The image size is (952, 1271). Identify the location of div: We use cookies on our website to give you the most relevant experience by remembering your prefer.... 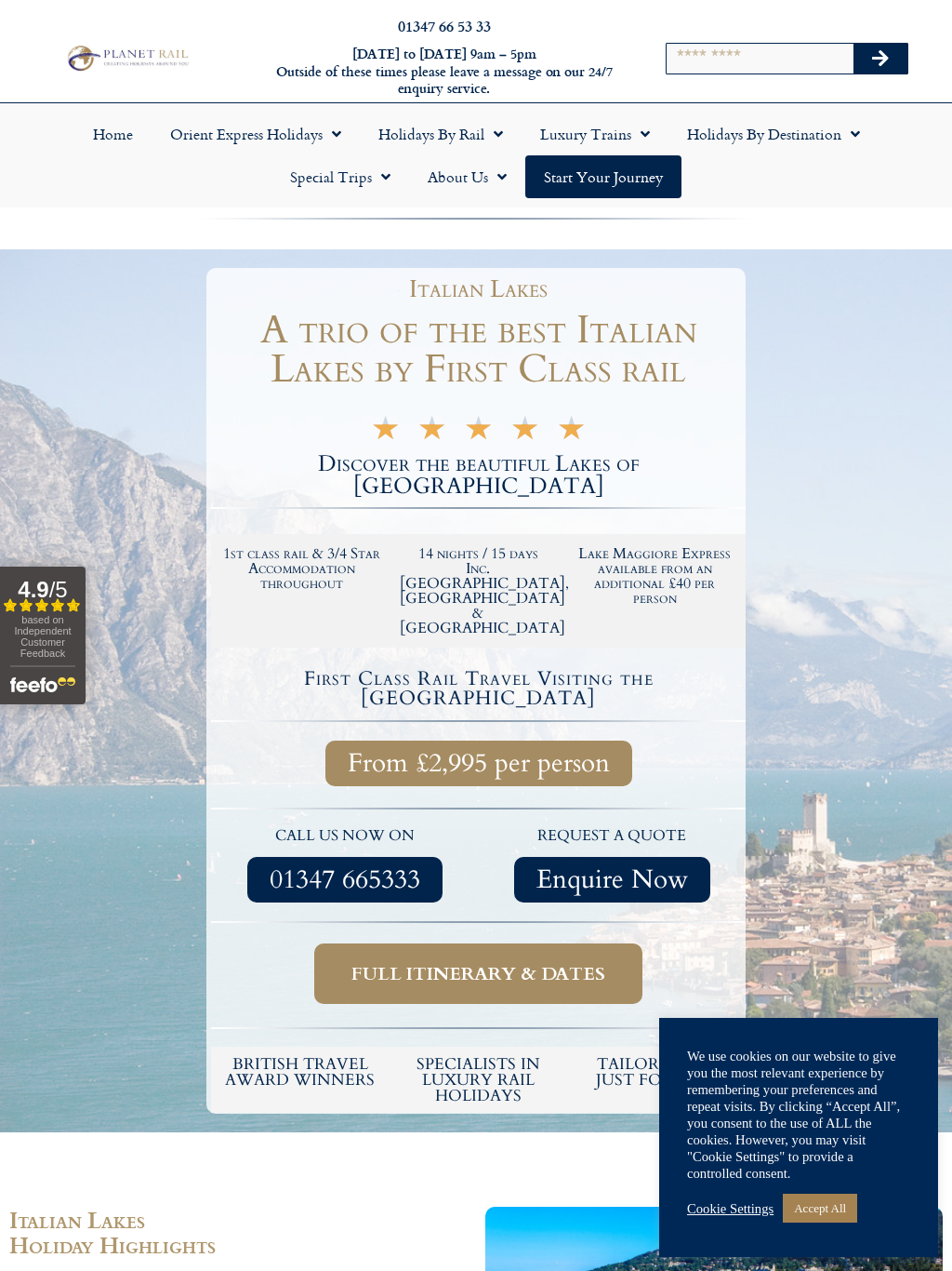
(799, 1114).